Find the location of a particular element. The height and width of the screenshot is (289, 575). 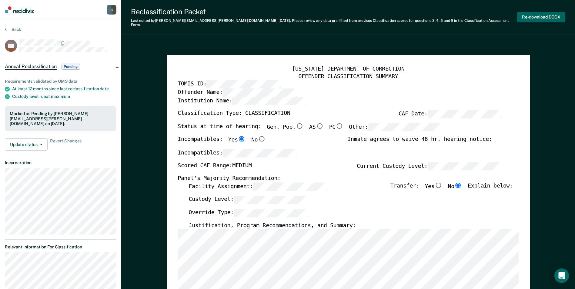

span: maximum is located at coordinates (60, 96).